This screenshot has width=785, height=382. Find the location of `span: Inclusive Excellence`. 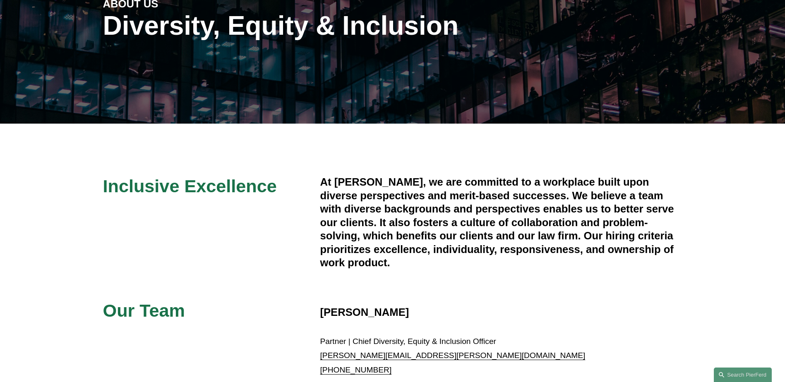

span: Inclusive Excellence is located at coordinates (190, 186).